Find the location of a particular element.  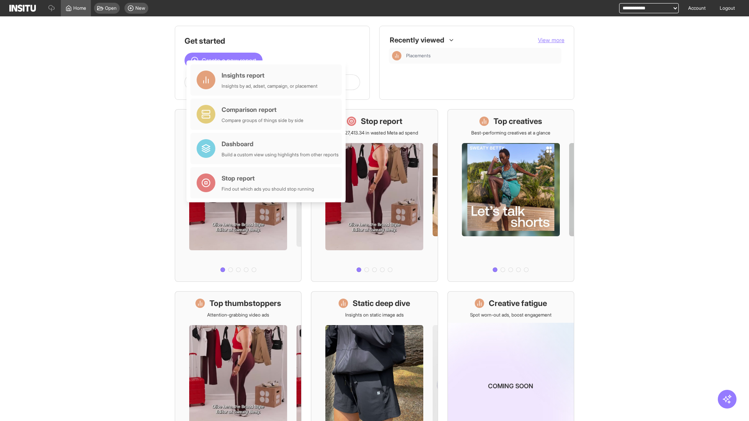

h1: Top creatives is located at coordinates (518, 121).